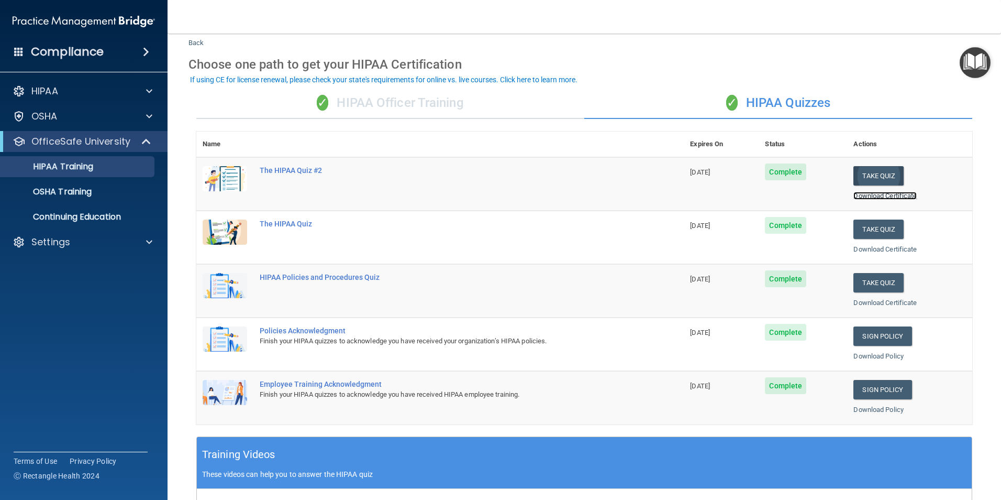 The height and width of the screenshot is (500, 1001). What do you see at coordinates (446, 277) in the screenshot?
I see `div: HIPAA Policies and Procedures Quiz` at bounding box center [446, 277].